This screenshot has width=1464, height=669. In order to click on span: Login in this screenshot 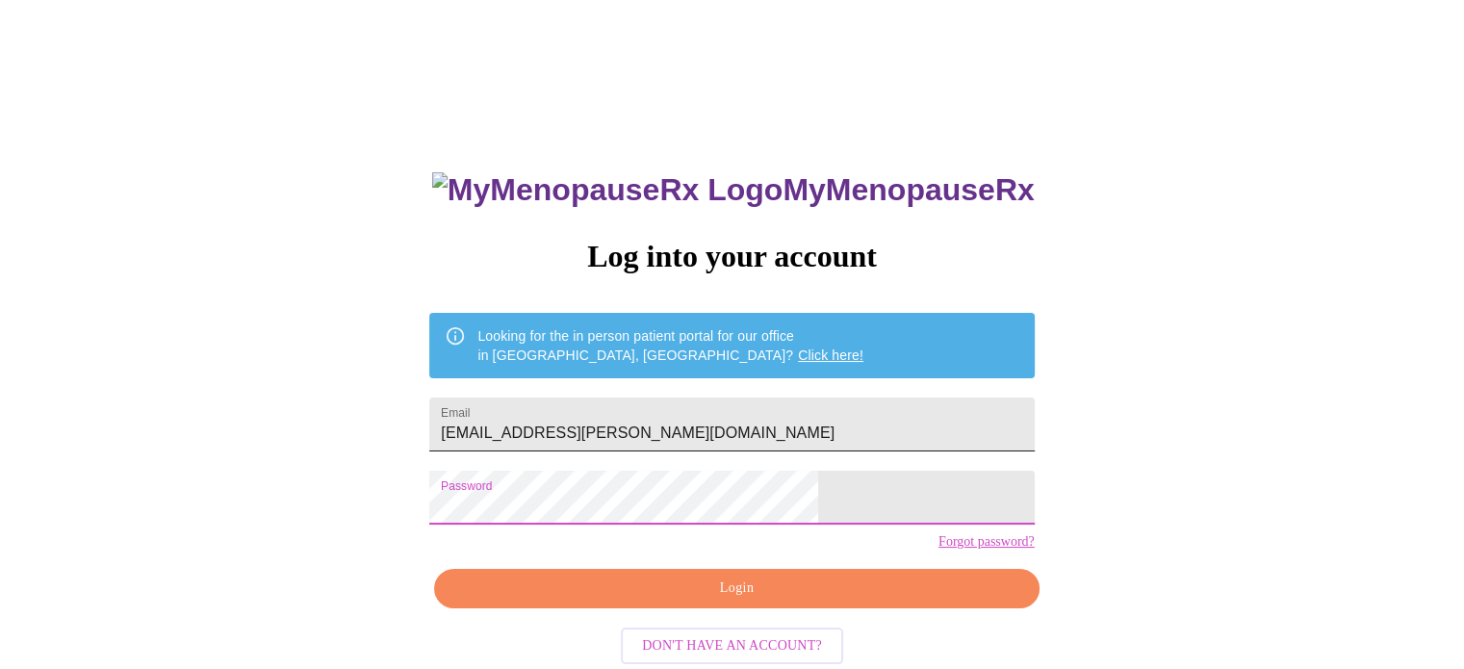, I will do `click(736, 588)`.